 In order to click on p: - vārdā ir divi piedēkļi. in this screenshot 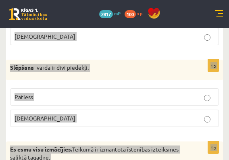, I will do `click(94, 68)`.